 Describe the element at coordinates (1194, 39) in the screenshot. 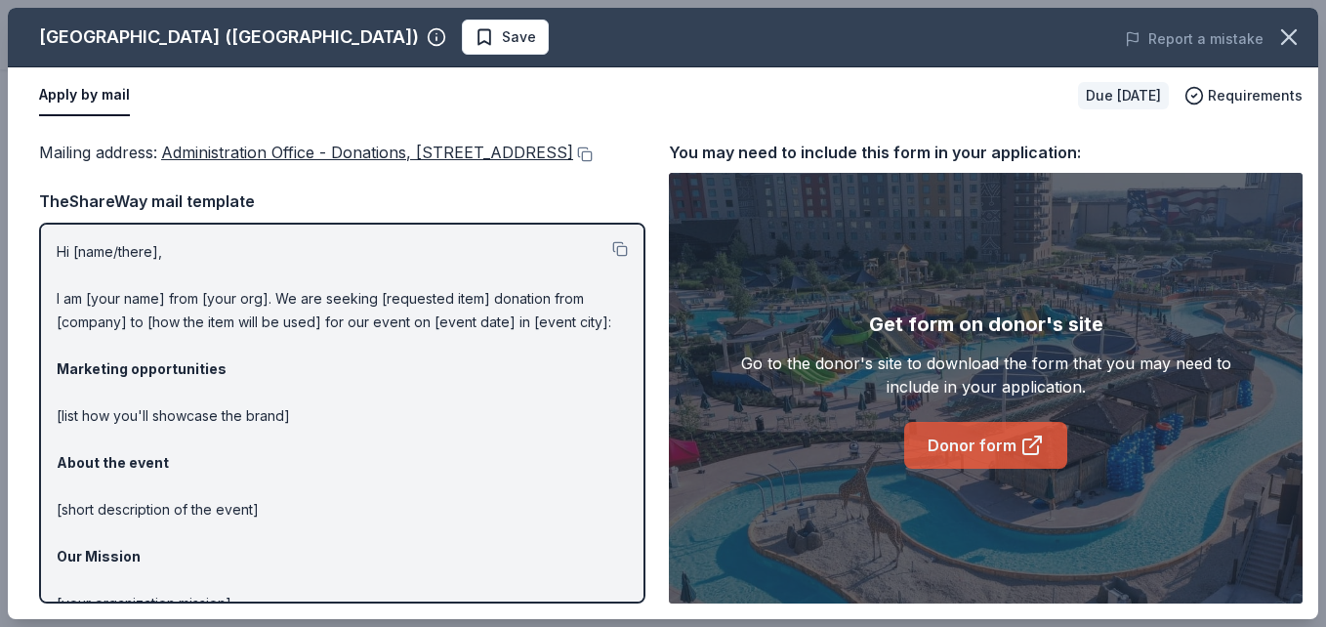

I see `button: Report a mistake` at that location.